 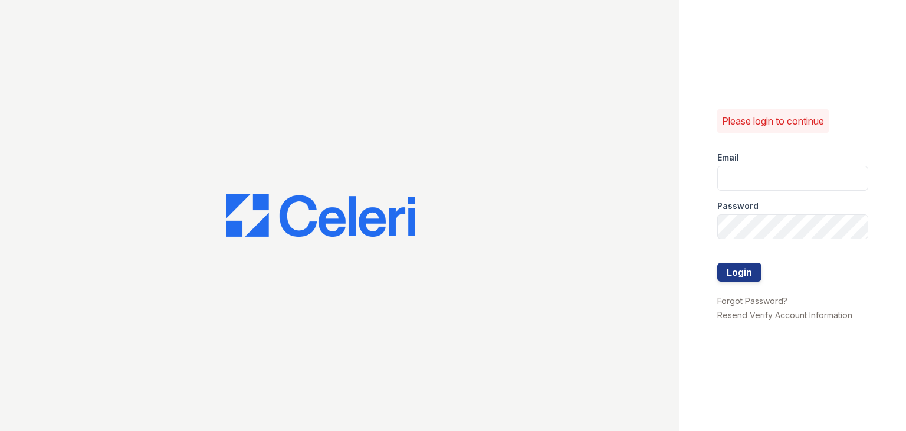 I want to click on label: Email, so click(x=728, y=158).